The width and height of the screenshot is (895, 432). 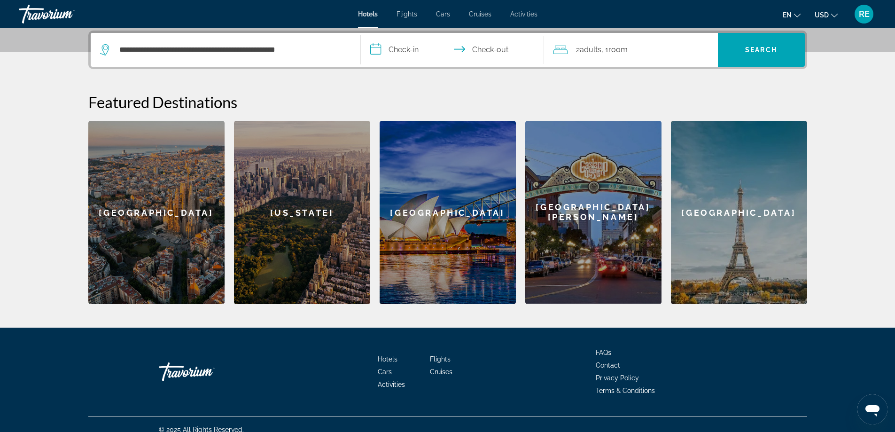 I want to click on span: Adults, so click(x=591, y=49).